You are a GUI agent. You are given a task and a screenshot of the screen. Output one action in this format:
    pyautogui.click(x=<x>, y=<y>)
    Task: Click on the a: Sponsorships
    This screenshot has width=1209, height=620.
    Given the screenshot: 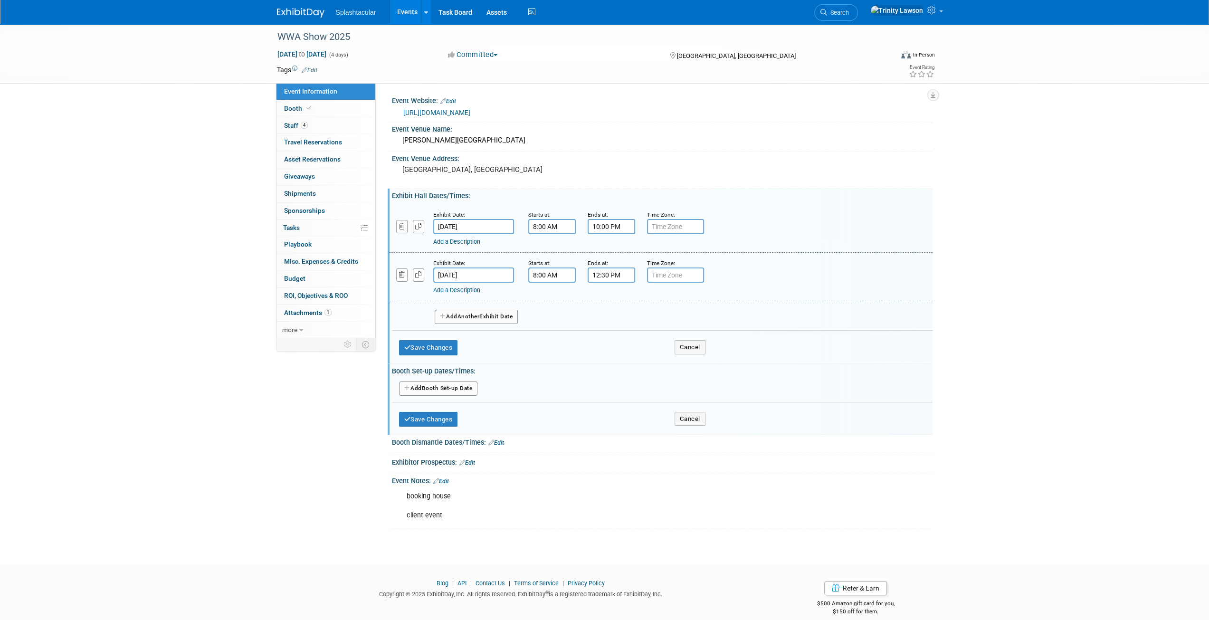 What is the action you would take?
    pyautogui.click(x=326, y=210)
    